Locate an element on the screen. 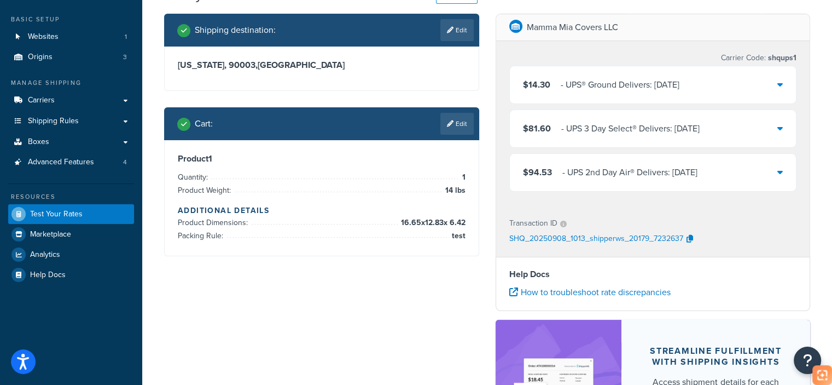  span: 14 lbs is located at coordinates (454, 190).